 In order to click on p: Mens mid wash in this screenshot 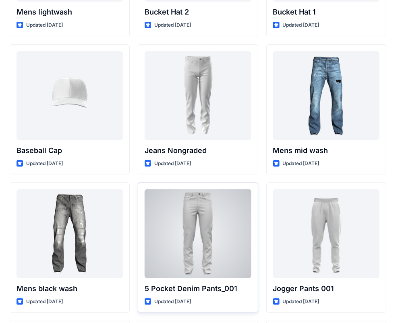, I will do `click(327, 150)`.